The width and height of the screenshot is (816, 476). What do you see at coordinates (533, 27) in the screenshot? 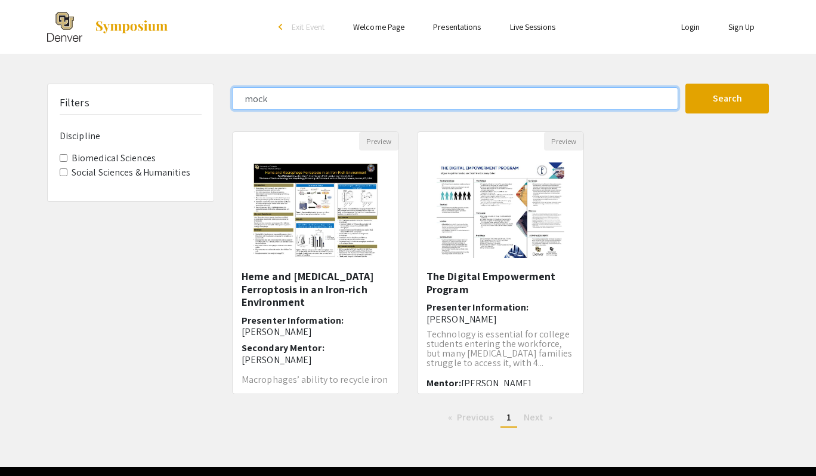
I see `a: Live Sessions` at bounding box center [533, 27].